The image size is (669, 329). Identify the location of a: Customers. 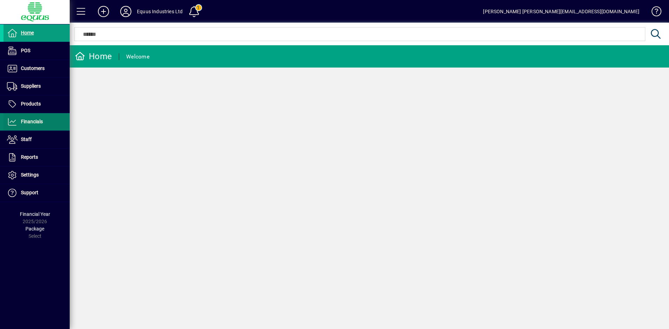
(37, 69).